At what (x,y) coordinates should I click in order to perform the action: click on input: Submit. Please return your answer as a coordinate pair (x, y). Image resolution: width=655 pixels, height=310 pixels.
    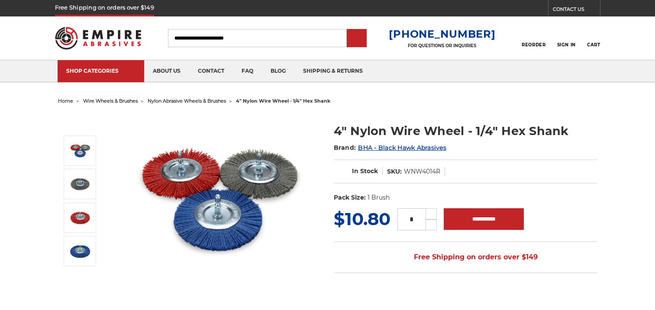
    Looking at the image, I should click on (357, 39).